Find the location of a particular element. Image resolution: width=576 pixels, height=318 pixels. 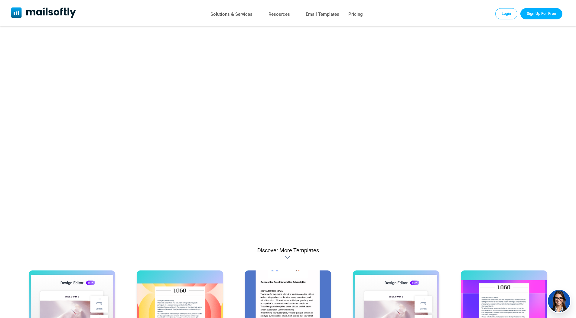

a: Email Templates is located at coordinates (322, 14).